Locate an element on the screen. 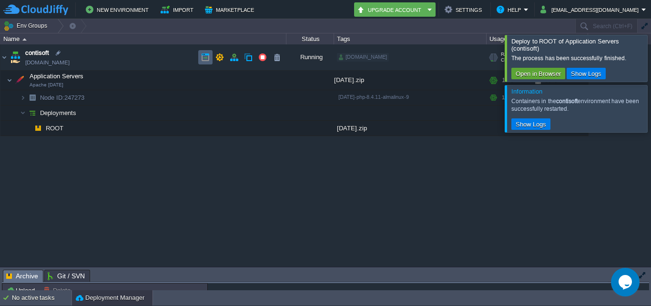 Image resolution: width=651 pixels, height=306 pixels. div: Status is located at coordinates (310, 39).